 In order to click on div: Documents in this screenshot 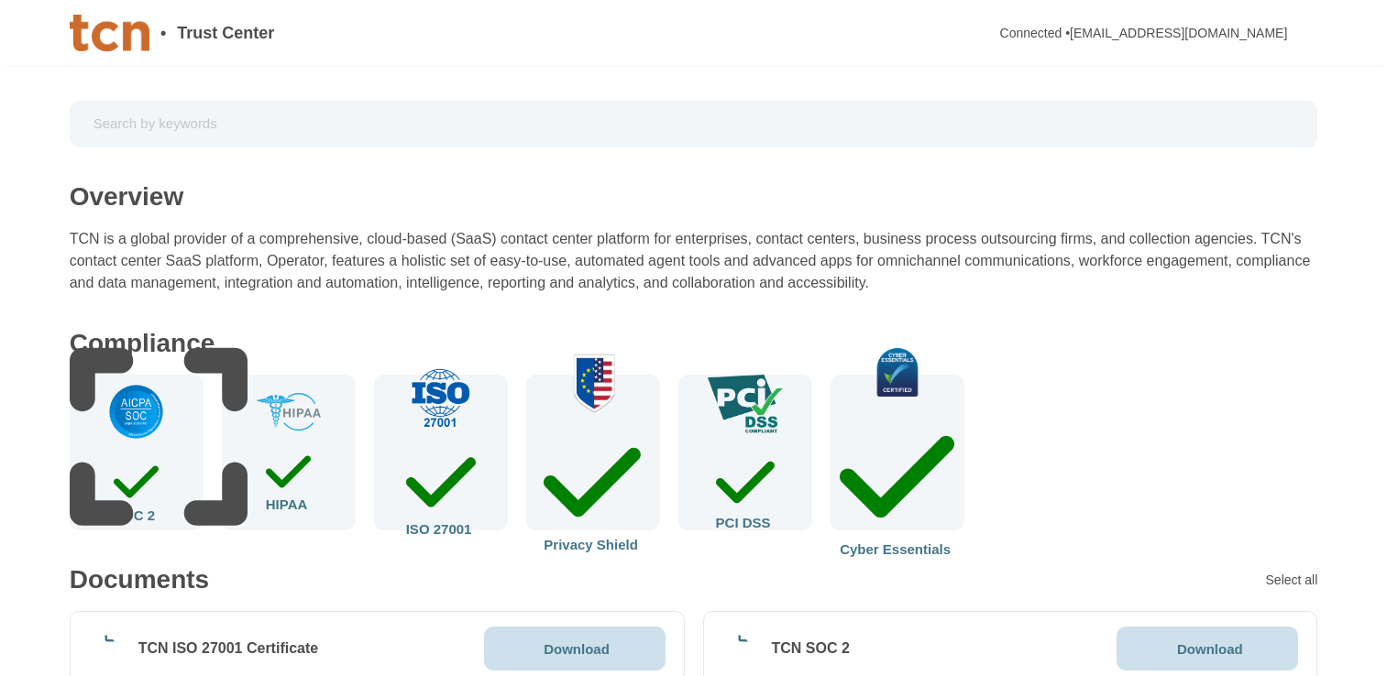, I will do `click(139, 580)`.